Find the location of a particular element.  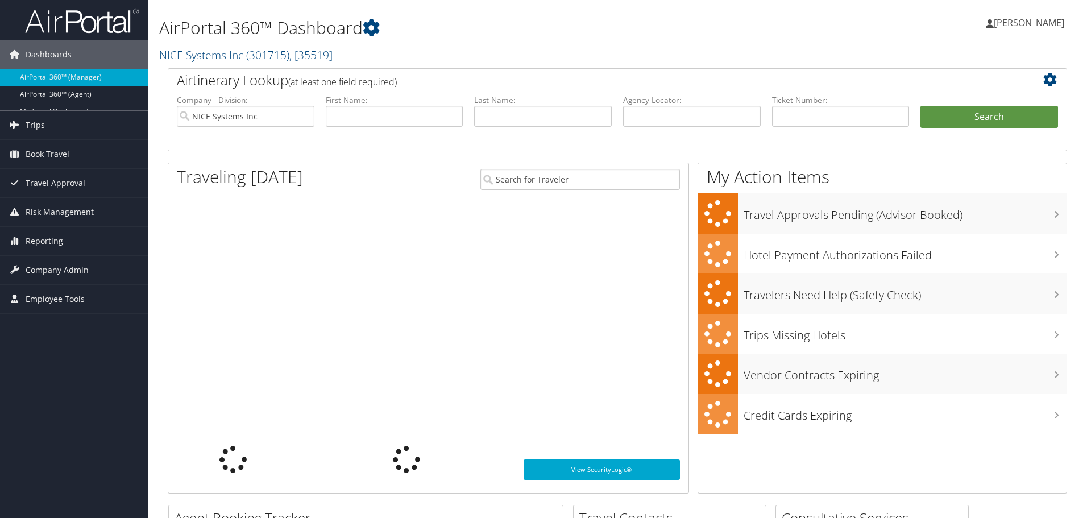

h3: Travelers Need Help (Safety Check) is located at coordinates (905, 292).